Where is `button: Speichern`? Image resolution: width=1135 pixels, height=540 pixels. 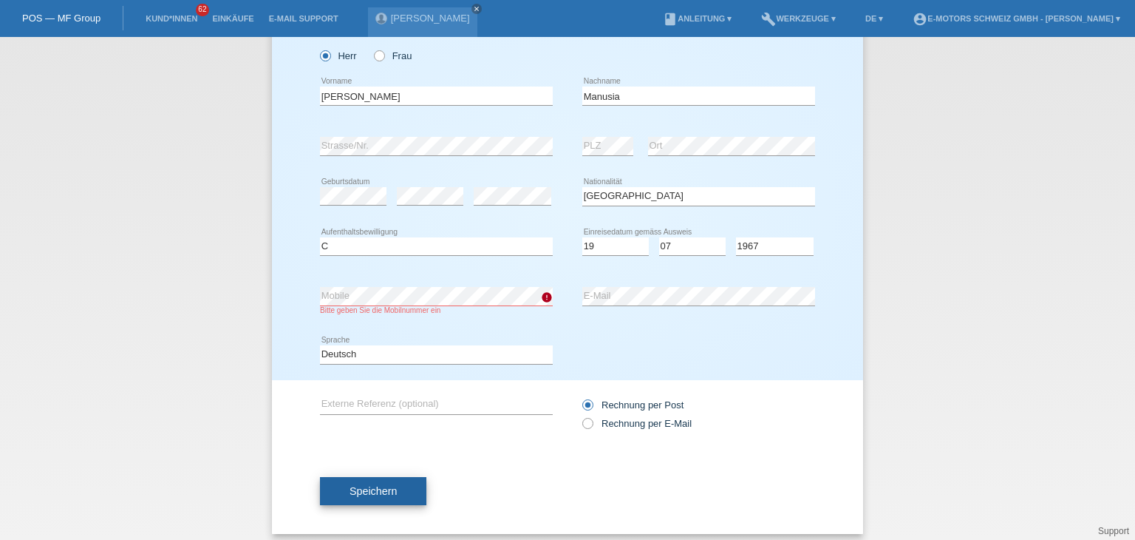 button: Speichern is located at coordinates (373, 491).